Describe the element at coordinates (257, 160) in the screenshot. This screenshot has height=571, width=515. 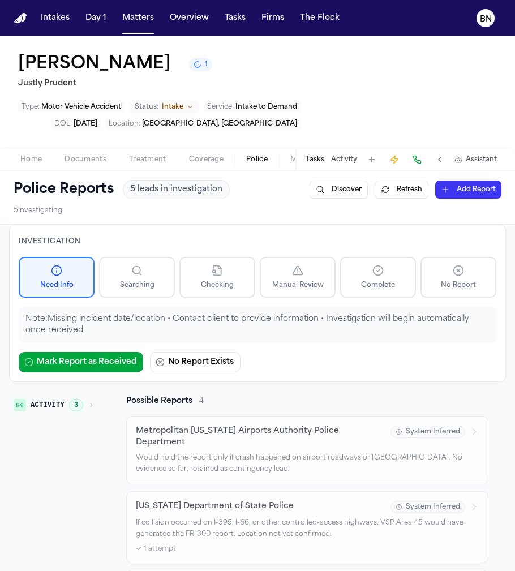
I see `span: Police` at that location.